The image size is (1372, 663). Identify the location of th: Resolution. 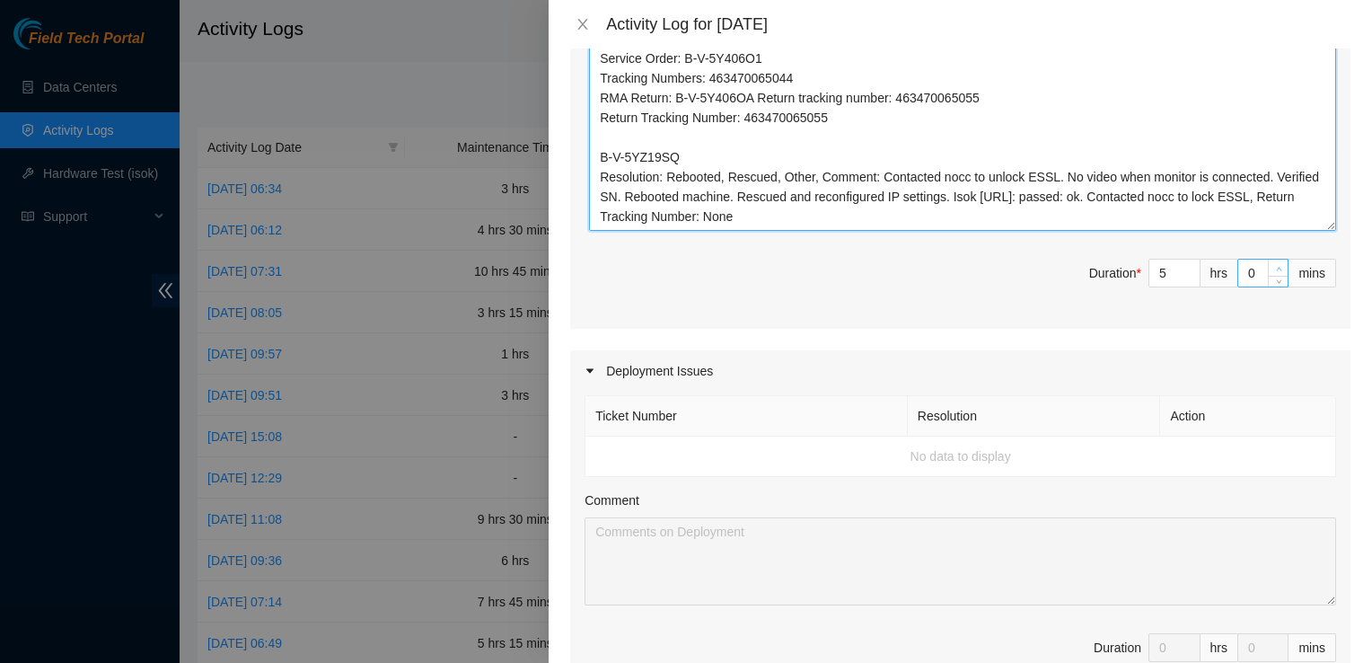
(1034, 416).